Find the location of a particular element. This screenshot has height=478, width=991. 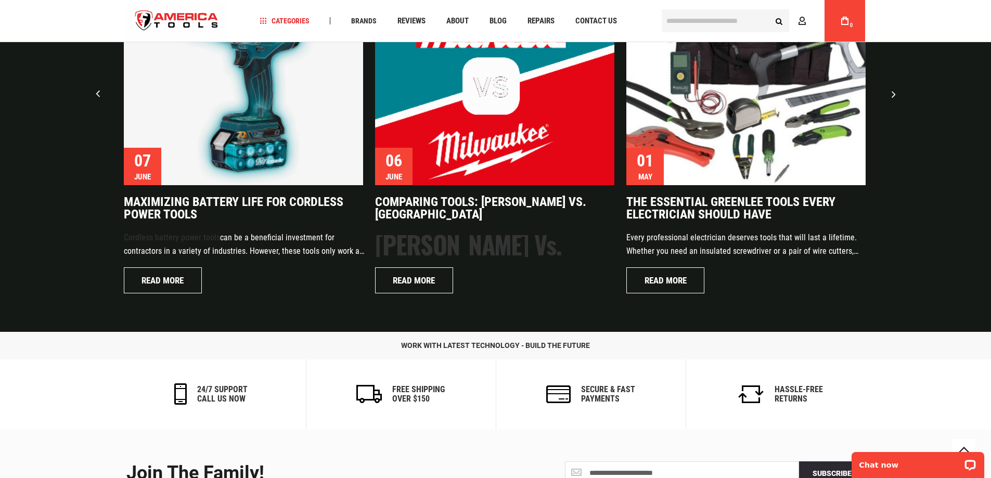

h6: Free Shipping Over $150 is located at coordinates (418, 394).